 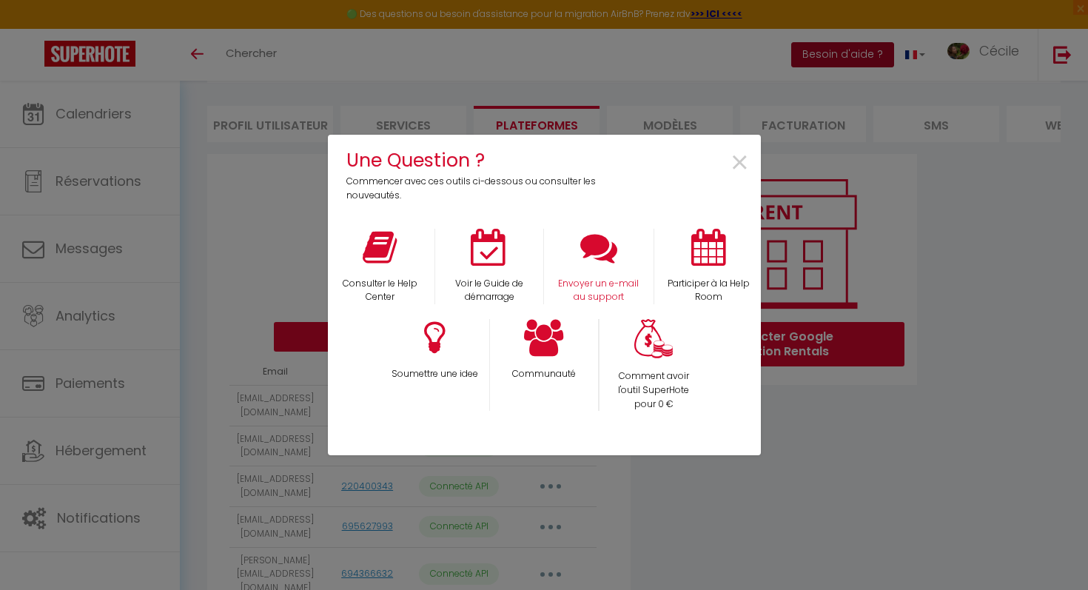 What do you see at coordinates (653, 390) in the screenshot?
I see `p: Comment avoir l'outil SuperHote pour 0 €` at bounding box center [653, 390].